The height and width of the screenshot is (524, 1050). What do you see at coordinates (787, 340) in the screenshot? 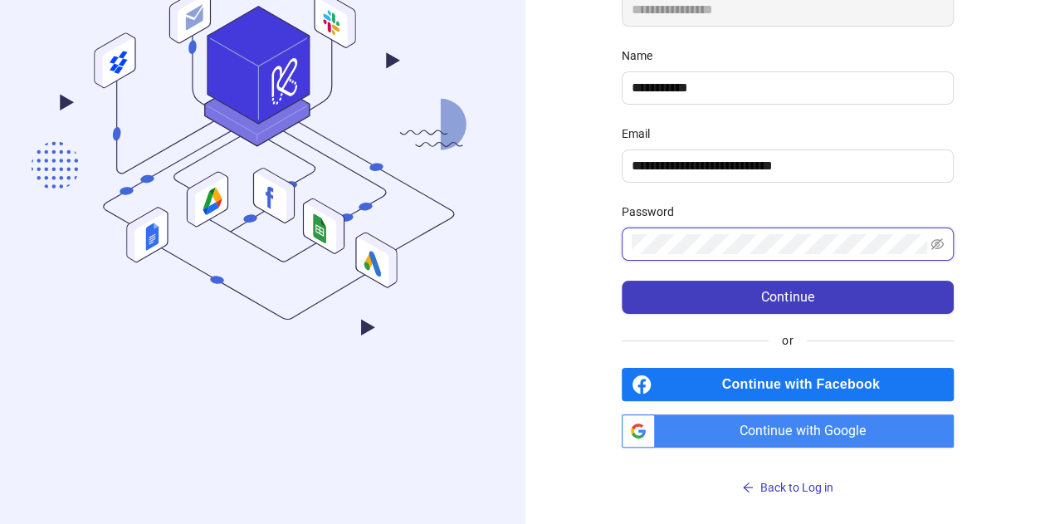
I see `span: or` at bounding box center [787, 340].